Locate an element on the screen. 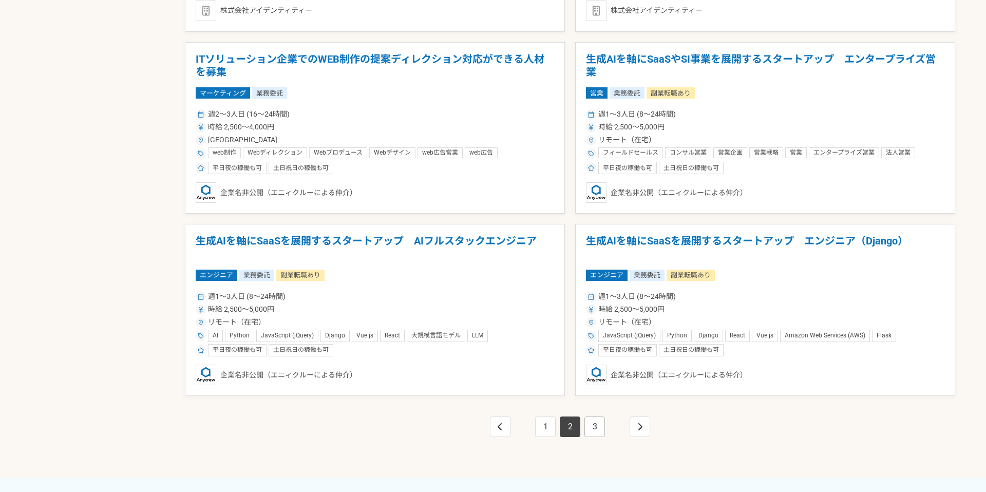  h1: 生成AIを軸にSaaSやSI事業を展開するスタートアップ エンタープライズ営業 is located at coordinates (766, 66).